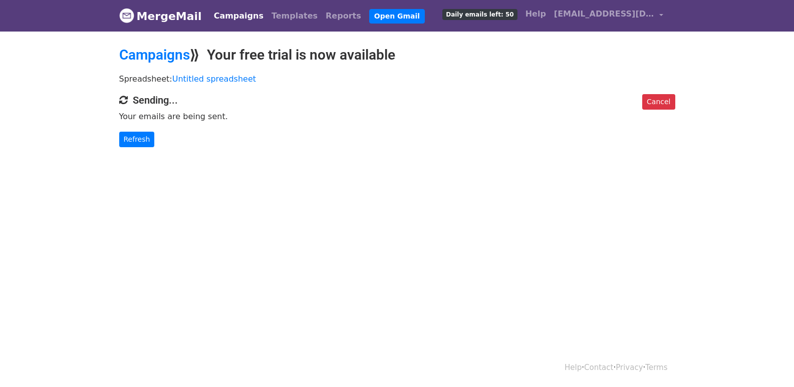 Image resolution: width=794 pixels, height=387 pixels. I want to click on a: Daily emails left: 50, so click(480, 14).